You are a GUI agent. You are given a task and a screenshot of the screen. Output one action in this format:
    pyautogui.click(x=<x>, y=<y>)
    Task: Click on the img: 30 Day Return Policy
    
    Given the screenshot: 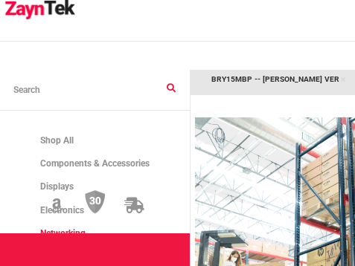 What is the action you would take?
    pyautogui.click(x=95, y=202)
    